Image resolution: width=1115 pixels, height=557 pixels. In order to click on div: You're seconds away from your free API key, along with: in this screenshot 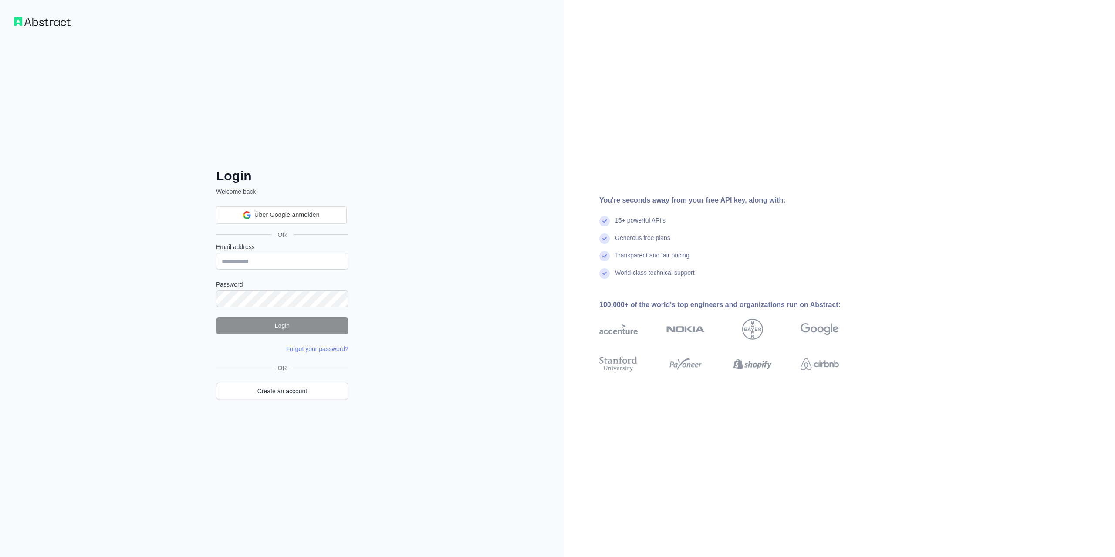, I will do `click(733, 200)`.